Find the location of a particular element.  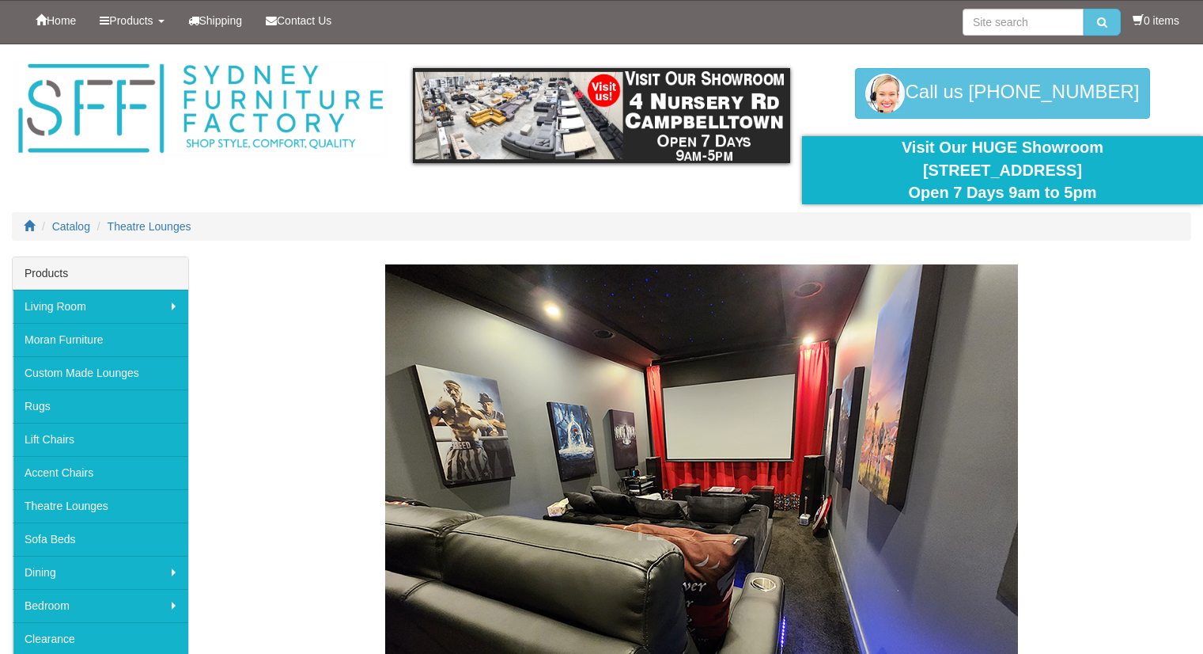

img: showroom.gif is located at coordinates (601, 116).